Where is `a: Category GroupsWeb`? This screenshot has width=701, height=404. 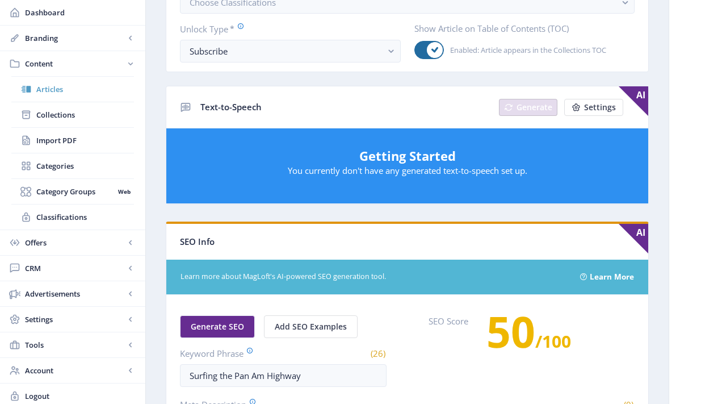 a: Category GroupsWeb is located at coordinates (73, 191).